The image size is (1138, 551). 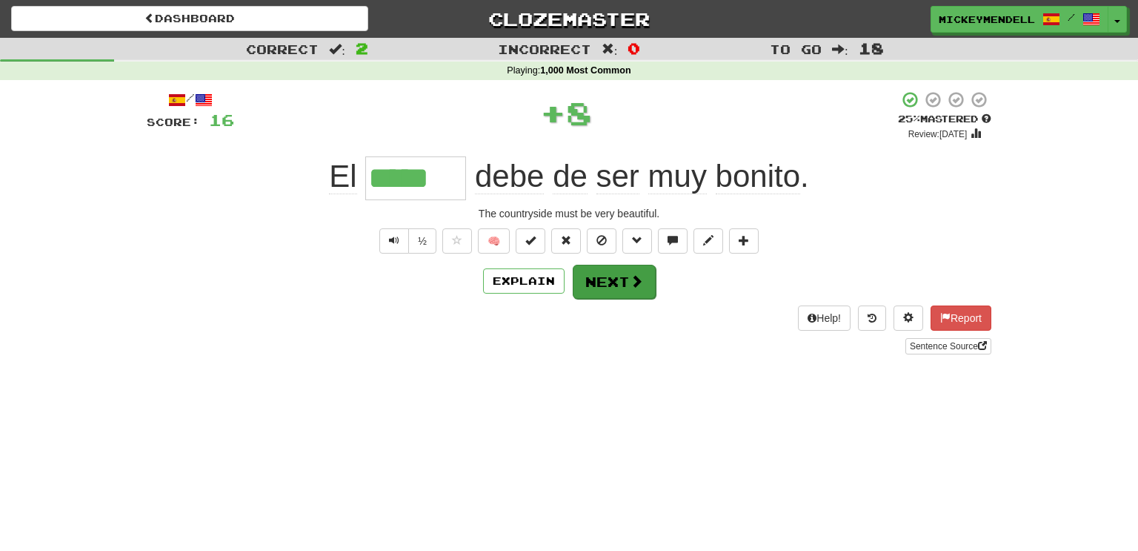 I want to click on button: Edit sentence (alt+d), so click(x=708, y=241).